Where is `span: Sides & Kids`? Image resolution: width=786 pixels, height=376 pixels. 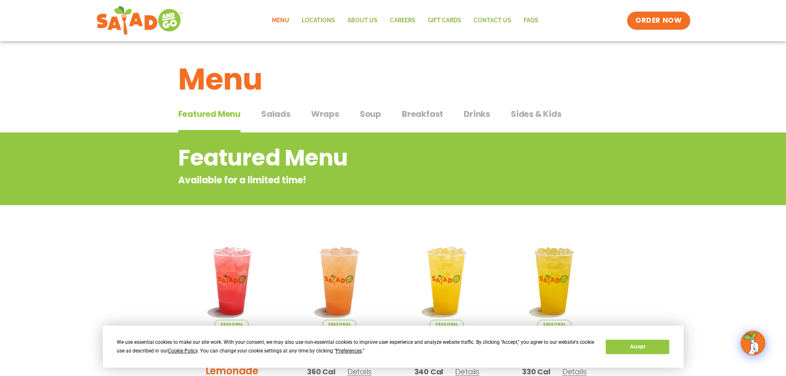 span: Sides & Kids is located at coordinates (536, 114).